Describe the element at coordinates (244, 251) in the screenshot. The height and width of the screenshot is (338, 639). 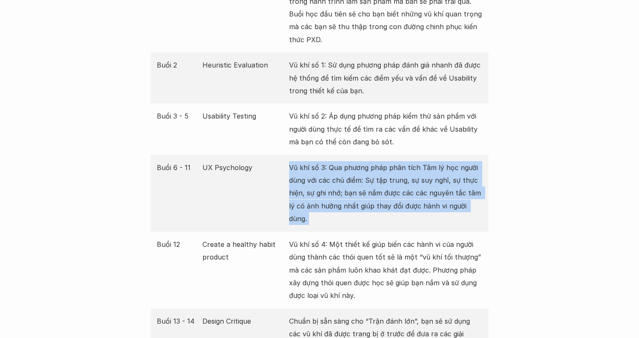
I see `p: Create a healthy habit product` at that location.